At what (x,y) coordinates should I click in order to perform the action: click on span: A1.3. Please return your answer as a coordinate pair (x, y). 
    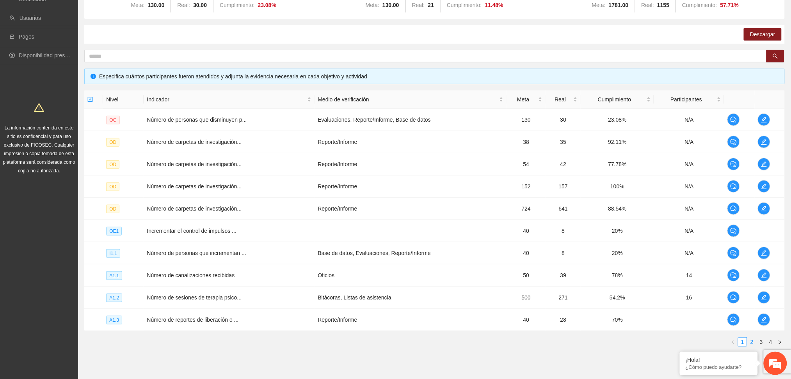
    Looking at the image, I should click on (114, 320).